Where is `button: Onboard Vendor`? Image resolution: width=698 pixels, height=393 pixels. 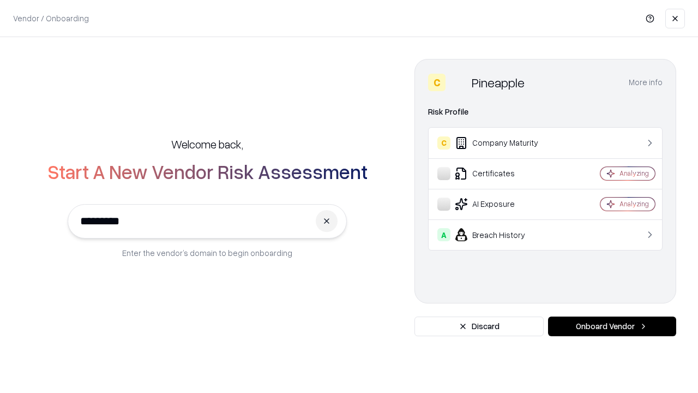 button: Onboard Vendor is located at coordinates (612, 326).